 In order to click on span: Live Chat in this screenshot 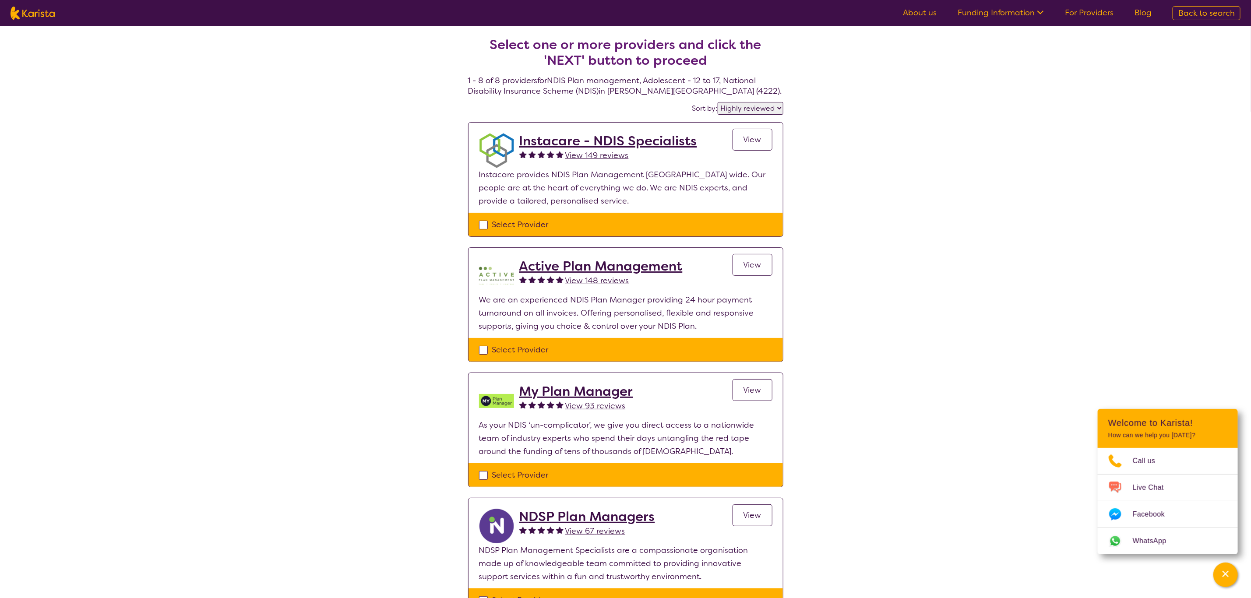, I will do `click(1154, 488)`.